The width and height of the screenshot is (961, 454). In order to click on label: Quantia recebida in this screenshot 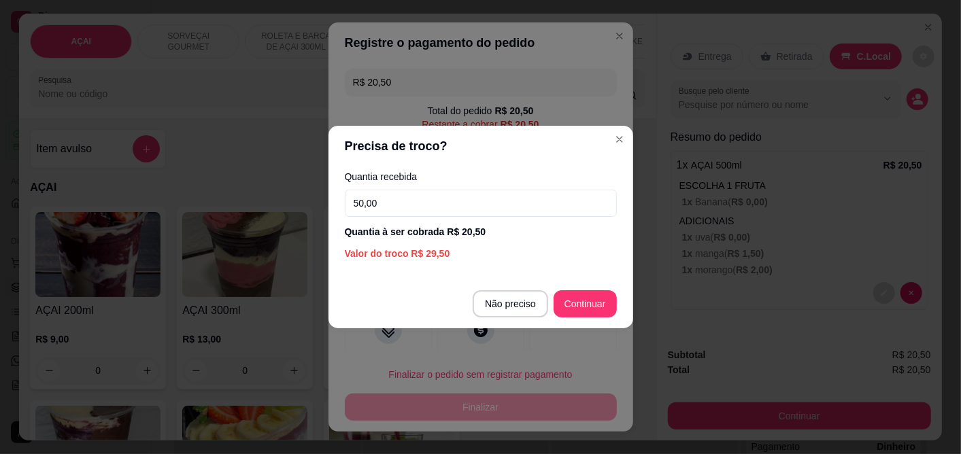, I will do `click(481, 177)`.